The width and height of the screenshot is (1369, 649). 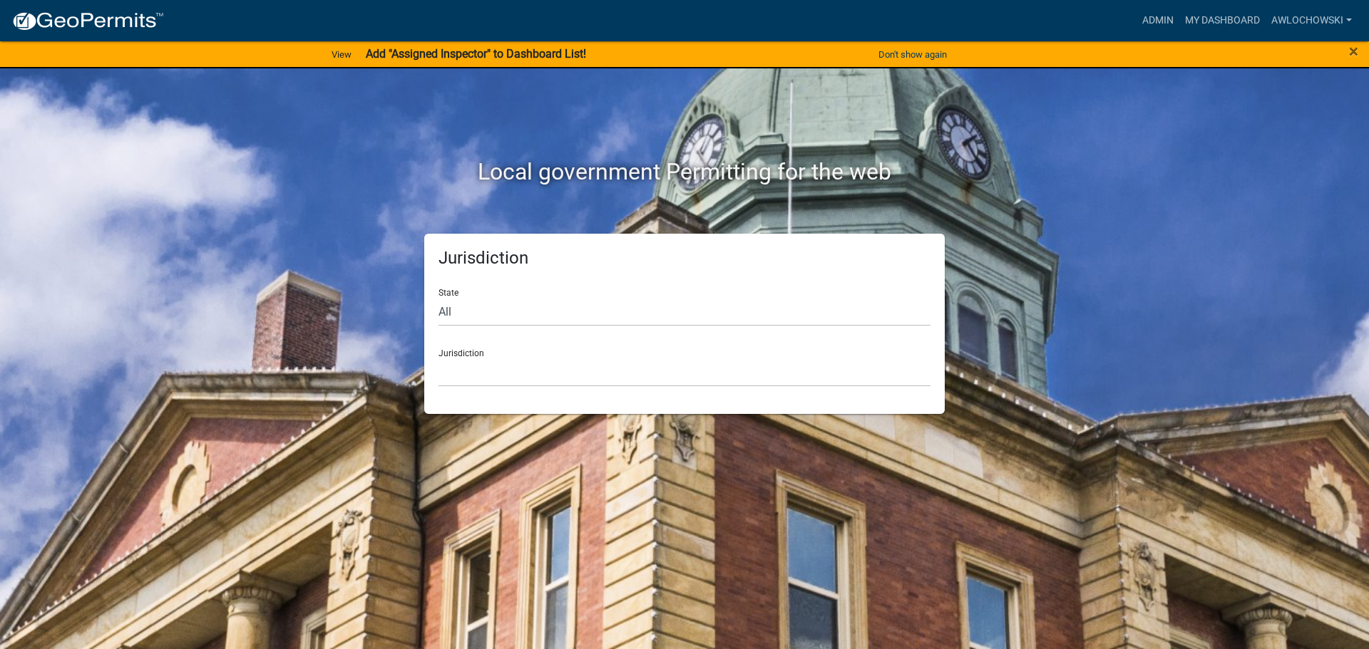 What do you see at coordinates (1353, 51) in the screenshot?
I see `button: Close` at bounding box center [1353, 51].